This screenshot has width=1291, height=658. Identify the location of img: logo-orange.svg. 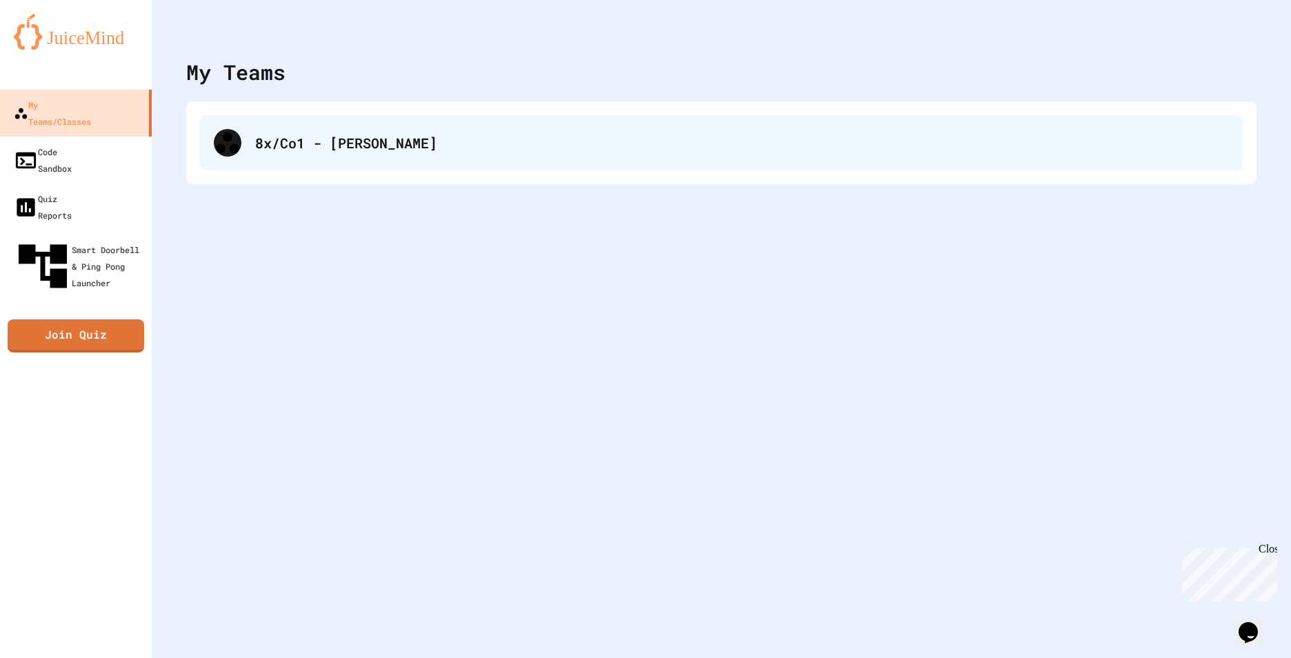
(76, 32).